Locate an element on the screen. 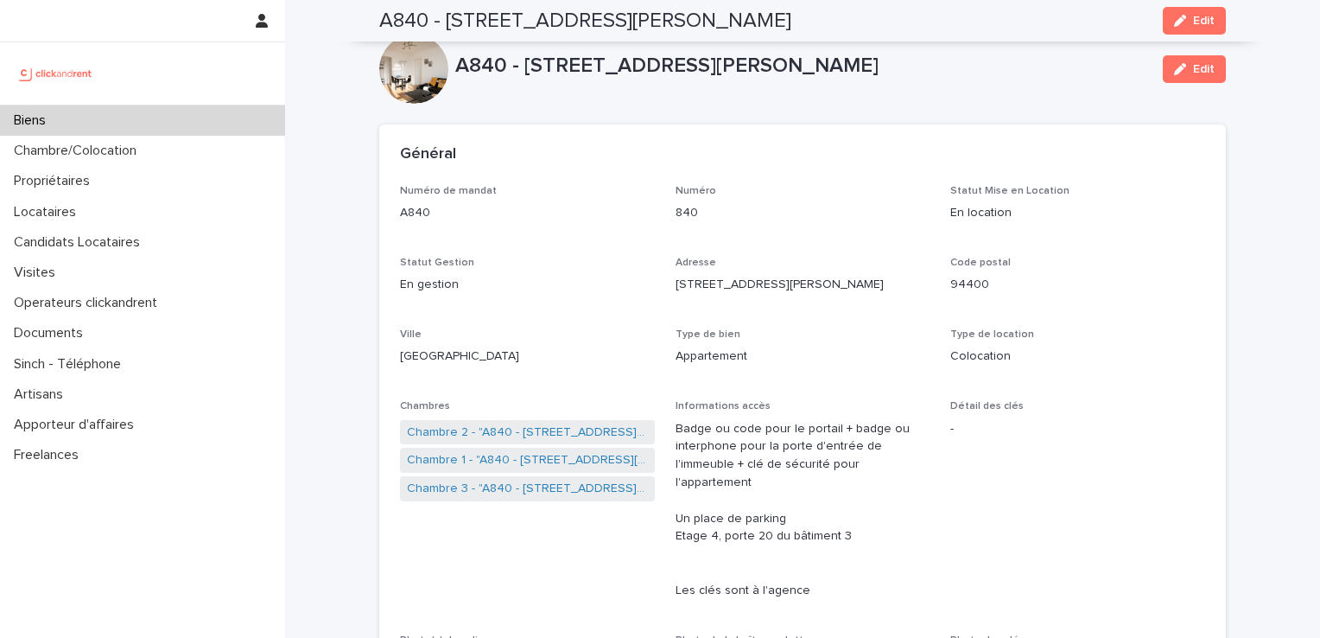 The height and width of the screenshot is (638, 1320). p: Apporteur d'affaires is located at coordinates (77, 424).